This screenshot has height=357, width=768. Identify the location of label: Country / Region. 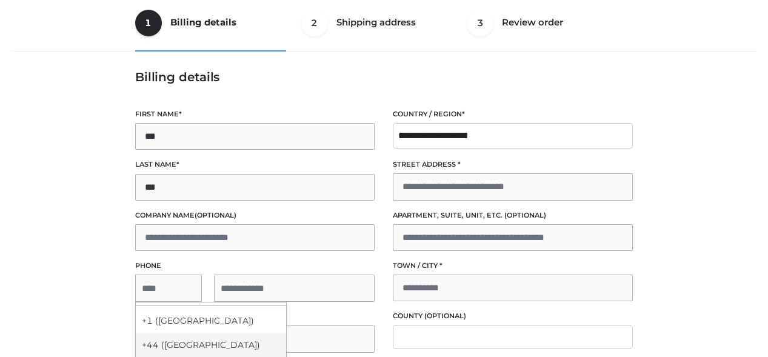
(513, 114).